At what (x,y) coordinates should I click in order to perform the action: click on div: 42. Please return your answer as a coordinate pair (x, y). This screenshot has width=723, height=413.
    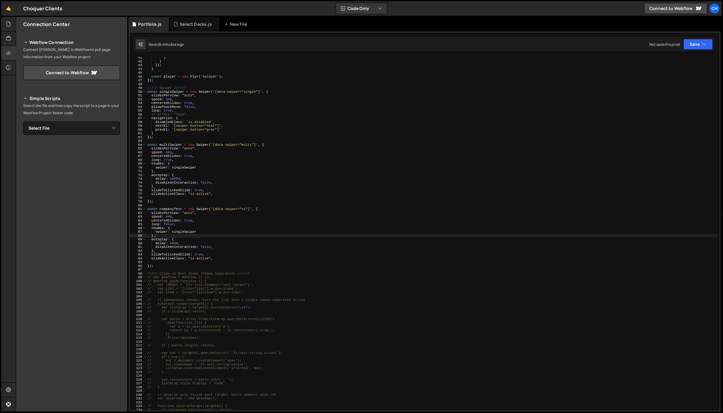
    Looking at the image, I should click on (138, 62).